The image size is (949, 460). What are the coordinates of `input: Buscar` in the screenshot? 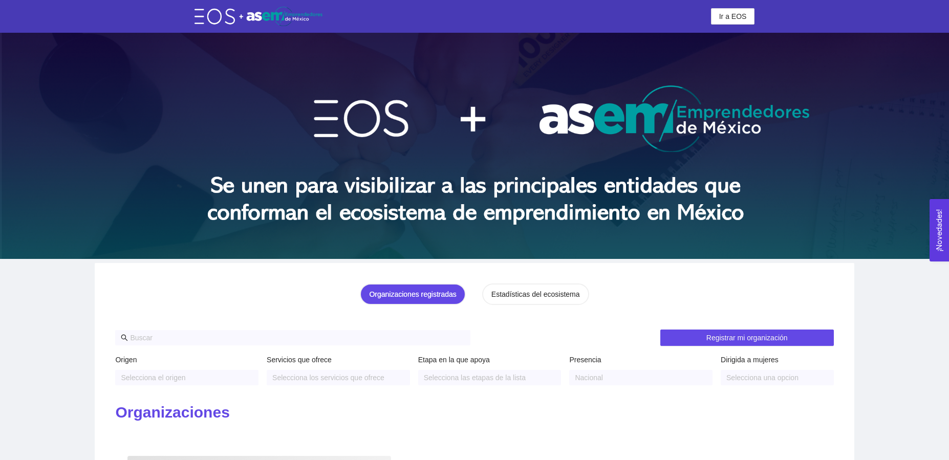 It's located at (297, 338).